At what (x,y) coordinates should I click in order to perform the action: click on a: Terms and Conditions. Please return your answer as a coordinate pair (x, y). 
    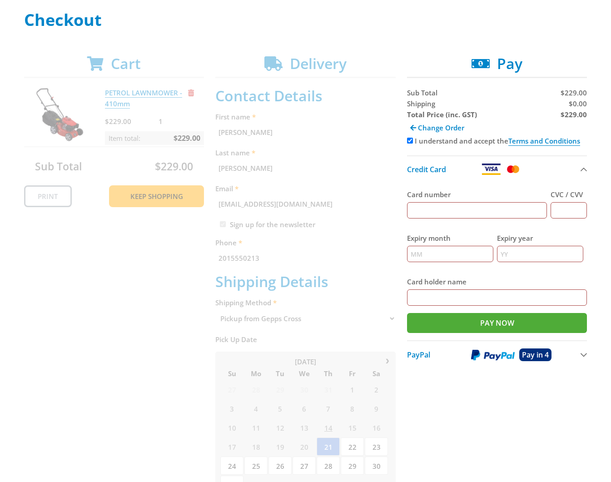
    Looking at the image, I should click on (544, 141).